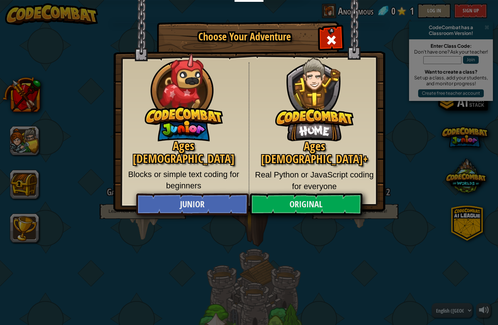  I want to click on a: Original, so click(306, 205).